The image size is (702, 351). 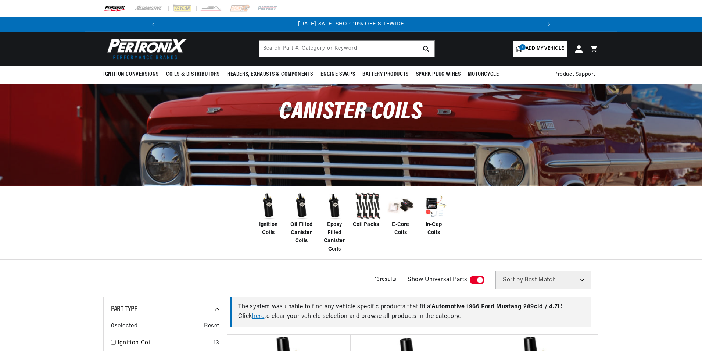 What do you see at coordinates (268, 229) in the screenshot?
I see `span: Ignition Coils` at bounding box center [268, 229].